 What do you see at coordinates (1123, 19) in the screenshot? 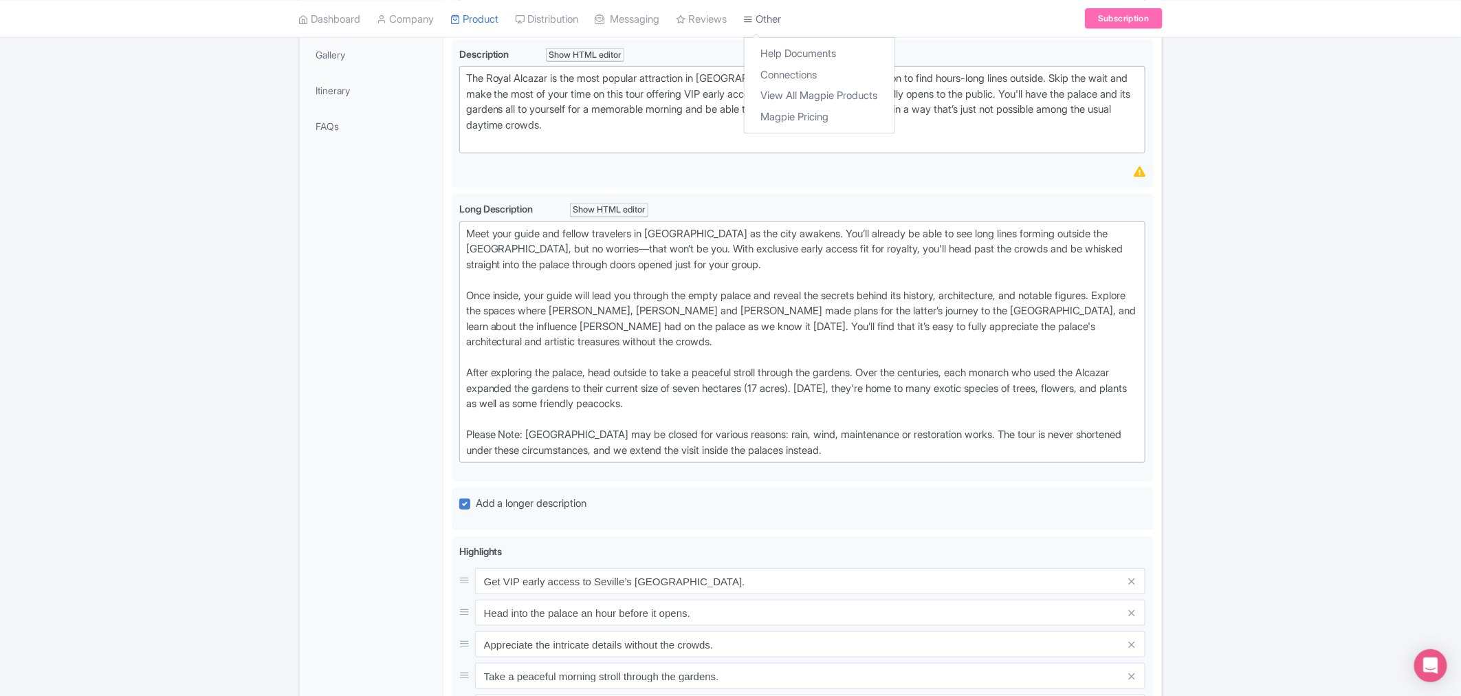
I see `a: Subscription` at bounding box center [1123, 19].